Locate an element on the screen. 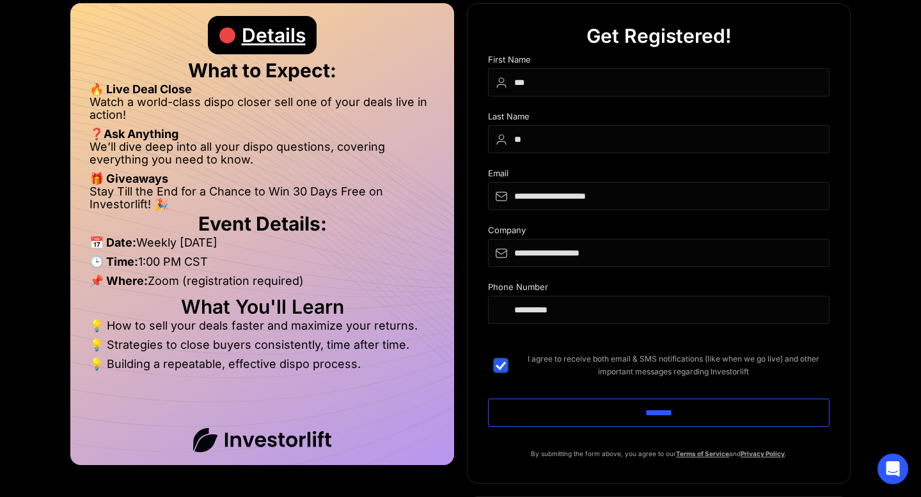 This screenshot has height=497, width=921. div: Company is located at coordinates (658, 232).